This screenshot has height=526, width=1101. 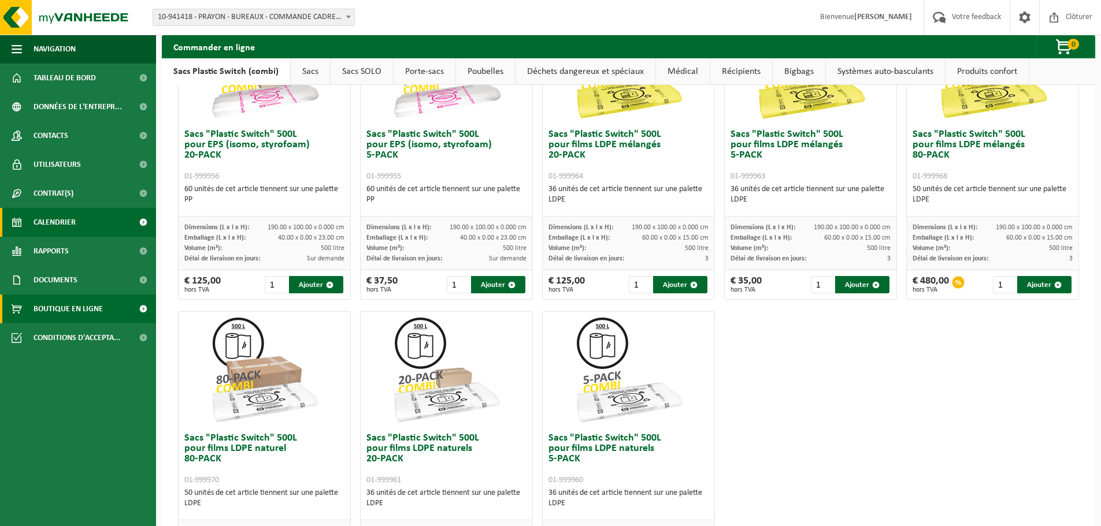 I want to click on a: Sacs Plastic Switch (combi), so click(x=226, y=72).